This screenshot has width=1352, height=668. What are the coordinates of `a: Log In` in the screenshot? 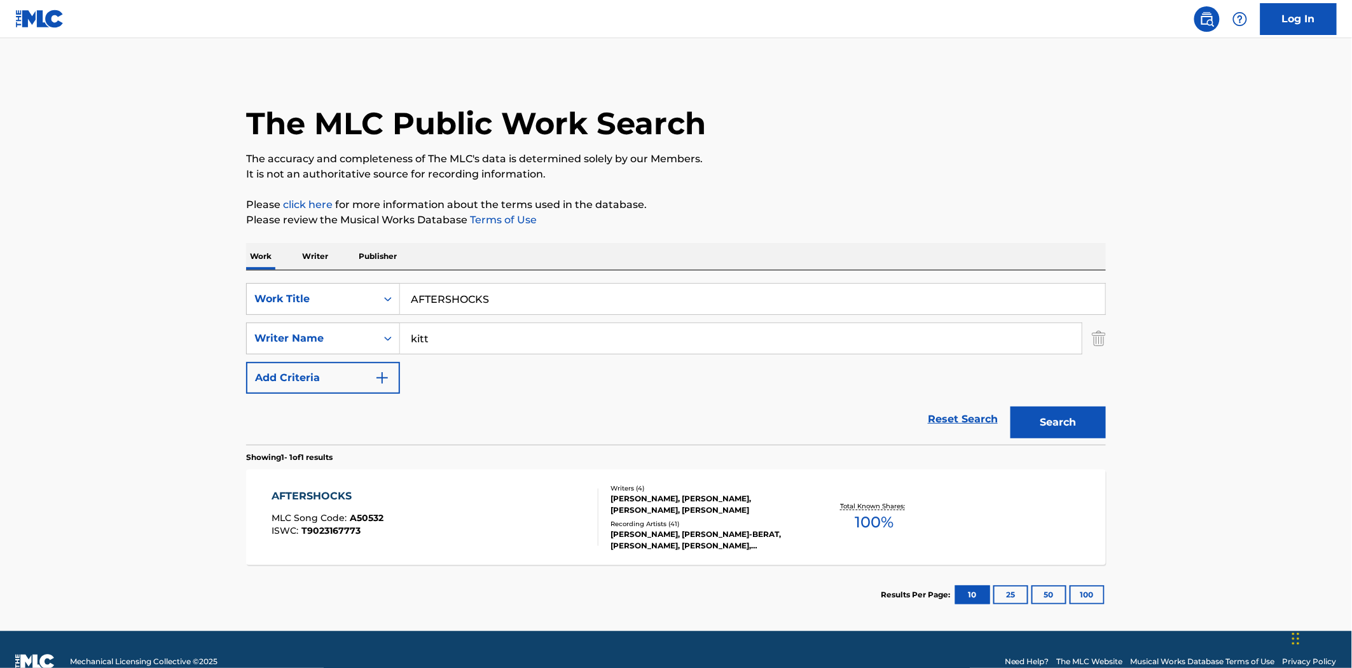 It's located at (1299, 19).